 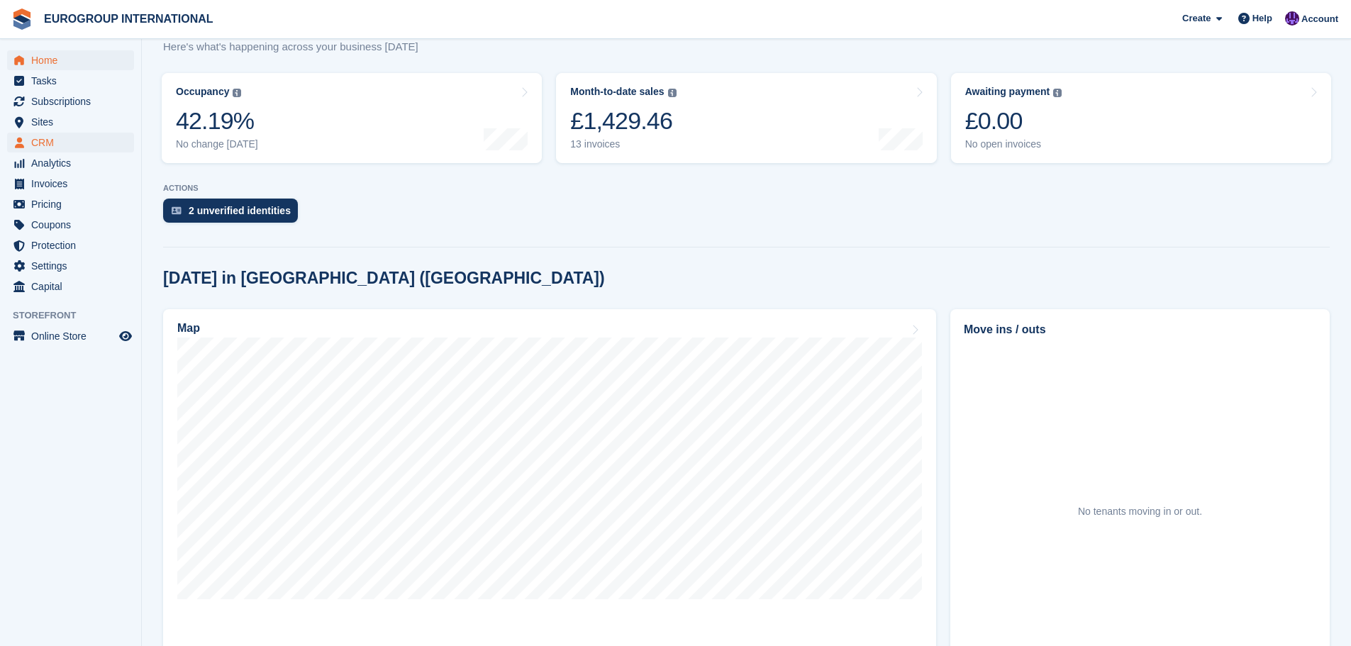 What do you see at coordinates (74, 101) in the screenshot?
I see `span: Subscriptions` at bounding box center [74, 101].